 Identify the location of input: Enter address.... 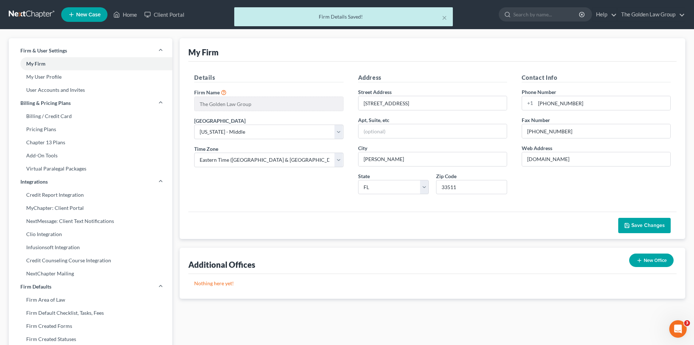
(433, 103).